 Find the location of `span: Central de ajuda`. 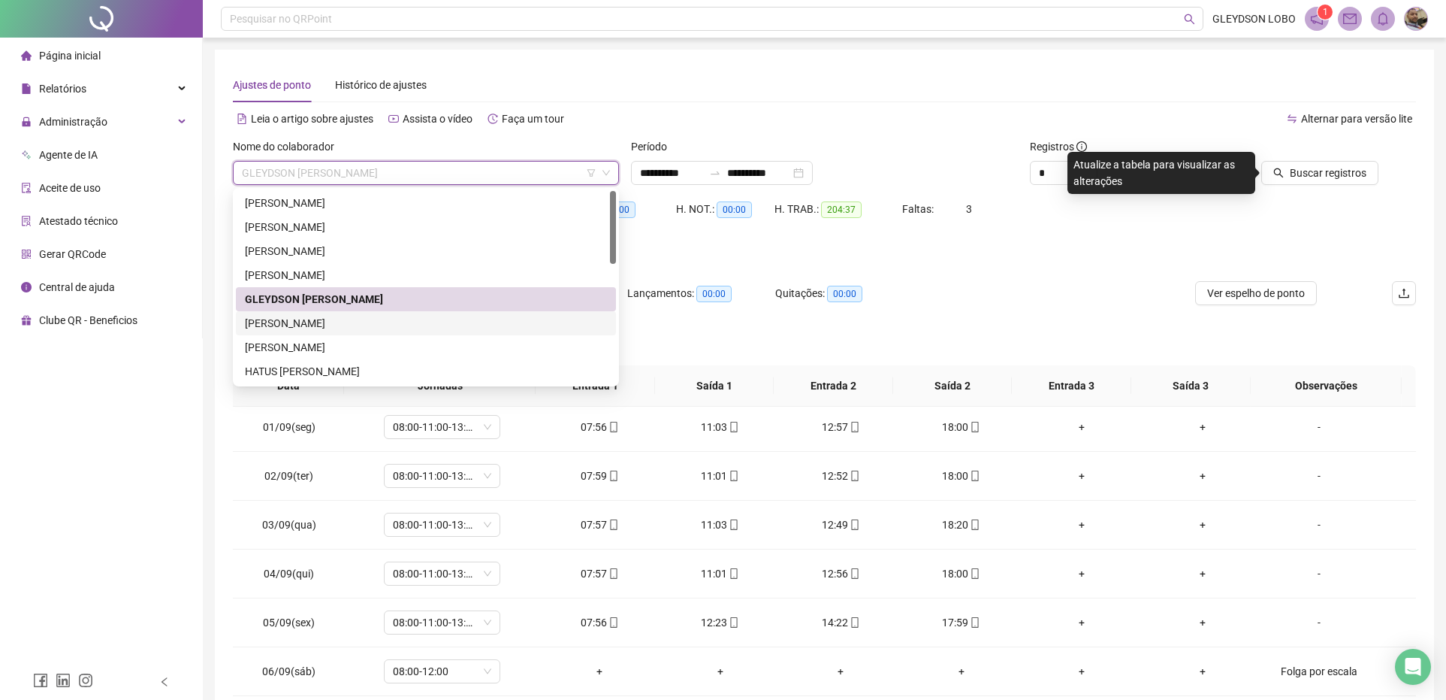

span: Central de ajuda is located at coordinates (77, 287).